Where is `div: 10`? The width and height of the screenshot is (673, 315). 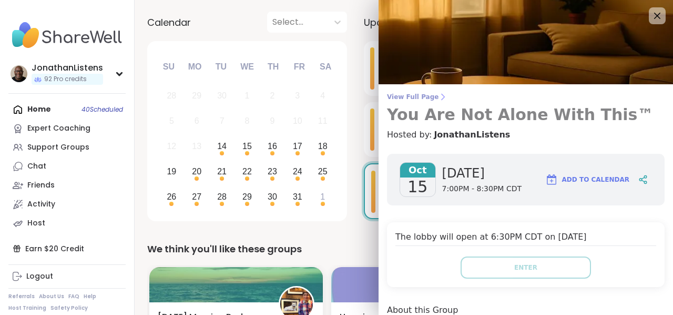 div: 10 is located at coordinates (298, 120).